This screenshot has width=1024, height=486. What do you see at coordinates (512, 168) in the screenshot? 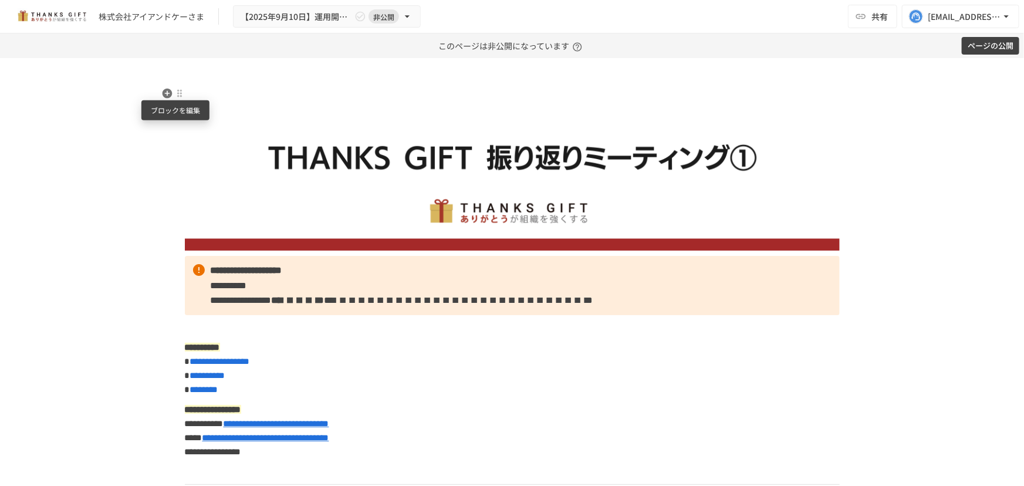
I see `img: LrBNp5Q1qCM4a4RqHXFALVMiiipclbOsPWmnKF6HW23` at bounding box center [512, 168].